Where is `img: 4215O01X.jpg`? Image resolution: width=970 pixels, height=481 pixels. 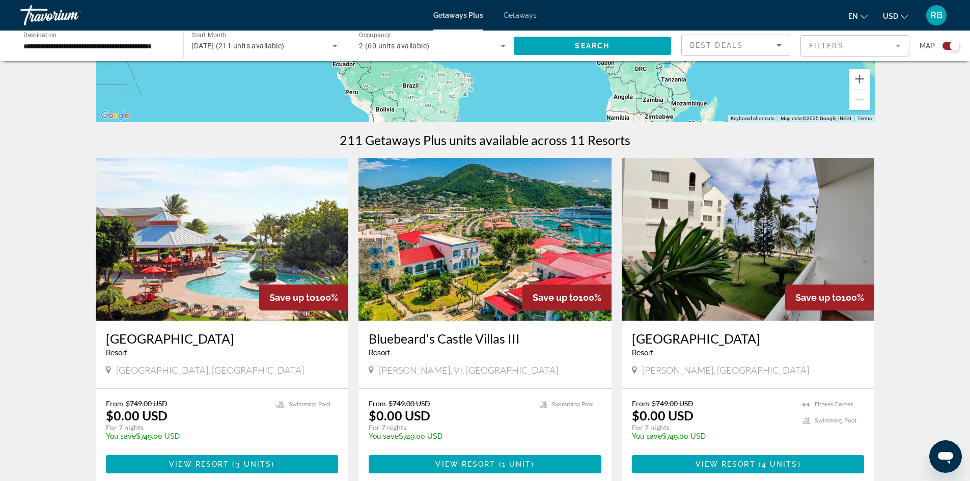
img: 4215O01X.jpg is located at coordinates (222, 239).